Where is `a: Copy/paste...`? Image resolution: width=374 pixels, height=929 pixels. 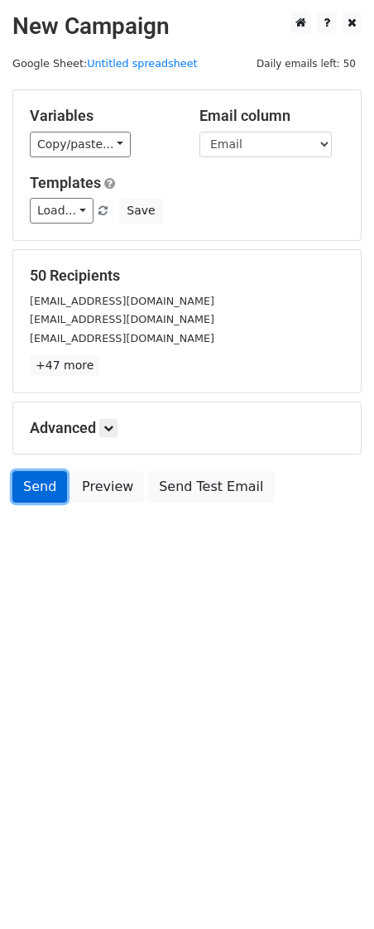
a: Copy/paste... is located at coordinates (80, 144).